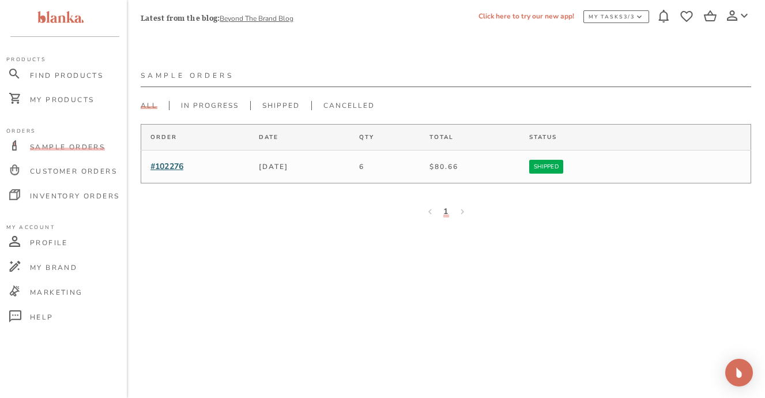  What do you see at coordinates (149, 106) in the screenshot?
I see `span: All` at bounding box center [149, 106].